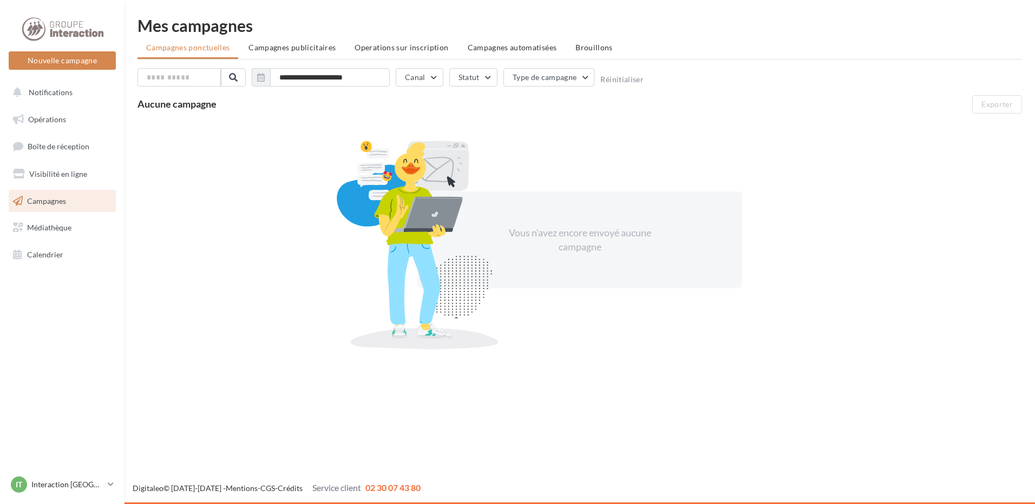 This screenshot has width=1035, height=504. Describe the element at coordinates (337, 488) in the screenshot. I see `span: Service client` at that location.